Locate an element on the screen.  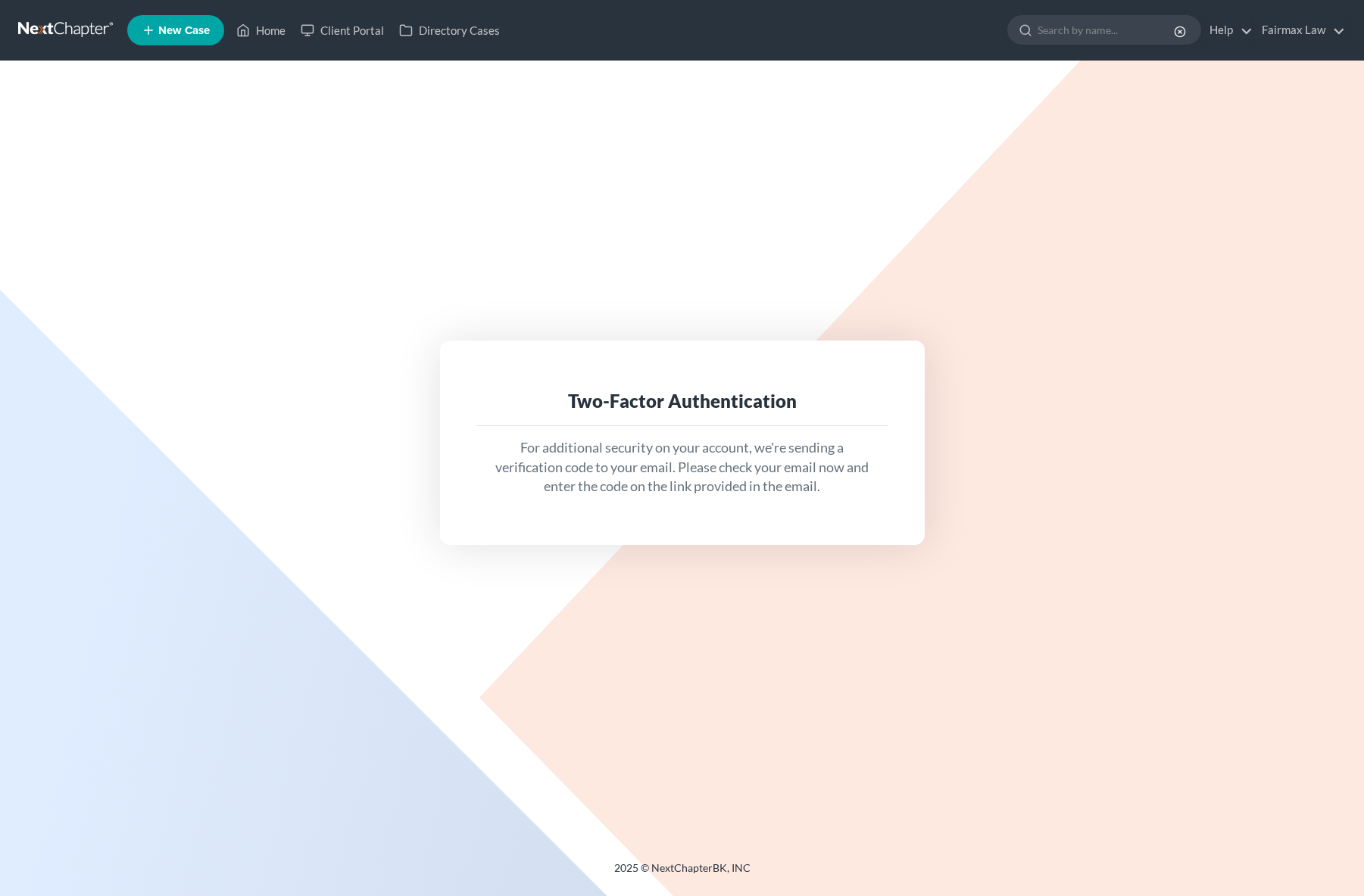
a: Help is located at coordinates (1227, 30).